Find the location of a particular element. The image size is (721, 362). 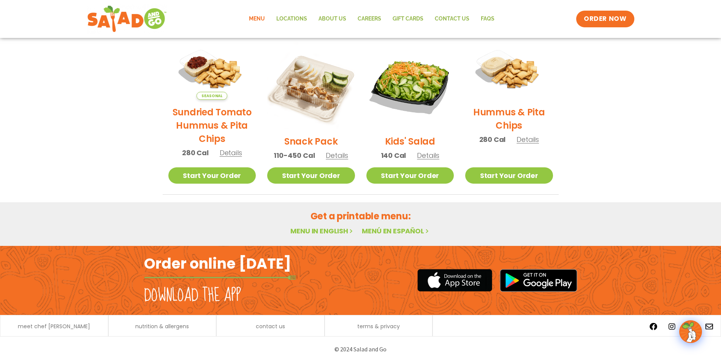

img: appstore is located at coordinates (454, 280).